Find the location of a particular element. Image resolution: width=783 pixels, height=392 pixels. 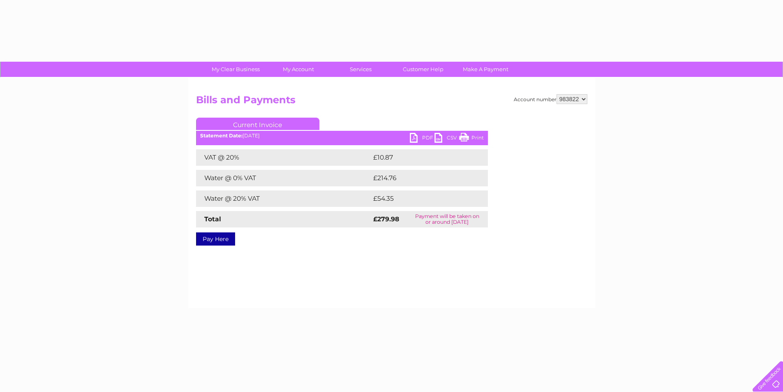

h2: Bills and Payments is located at coordinates (392, 102).